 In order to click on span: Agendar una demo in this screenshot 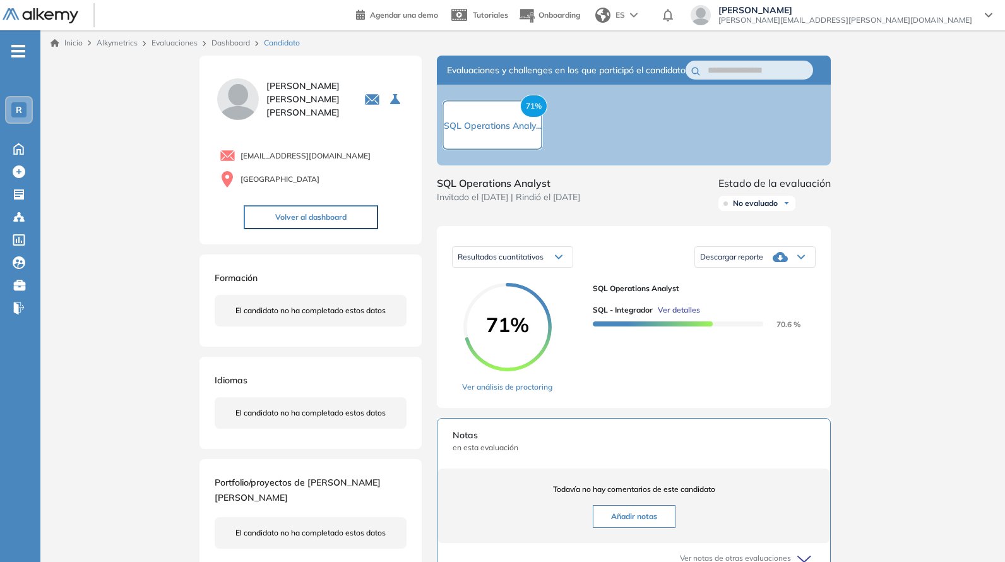, I will do `click(404, 15)`.